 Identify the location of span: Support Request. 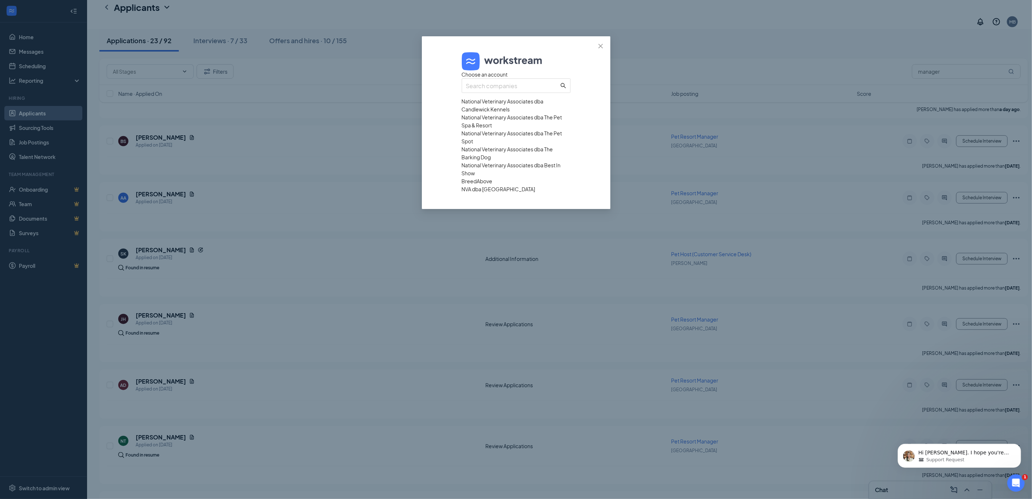
(58, 31).